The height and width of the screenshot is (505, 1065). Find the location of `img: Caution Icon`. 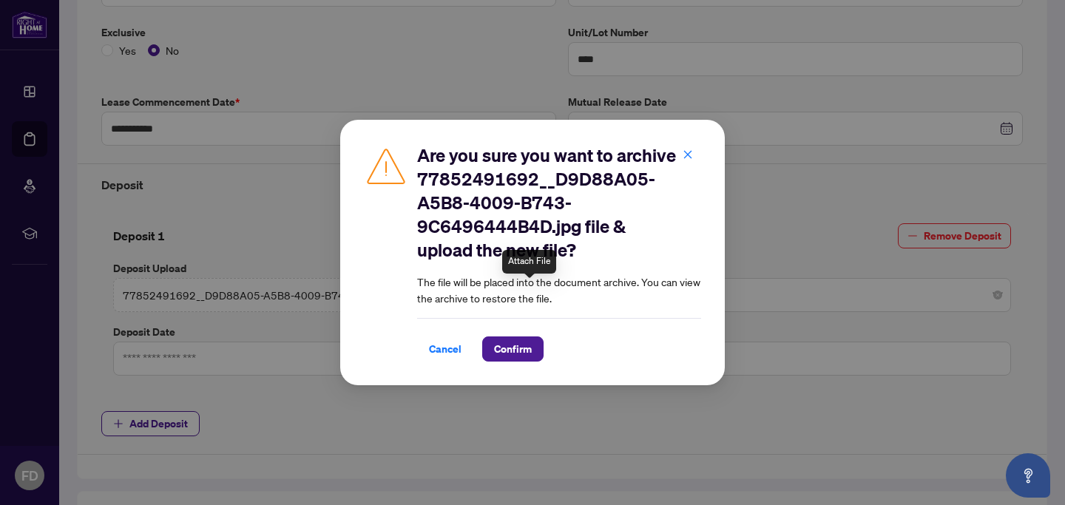

img: Caution Icon is located at coordinates (386, 166).